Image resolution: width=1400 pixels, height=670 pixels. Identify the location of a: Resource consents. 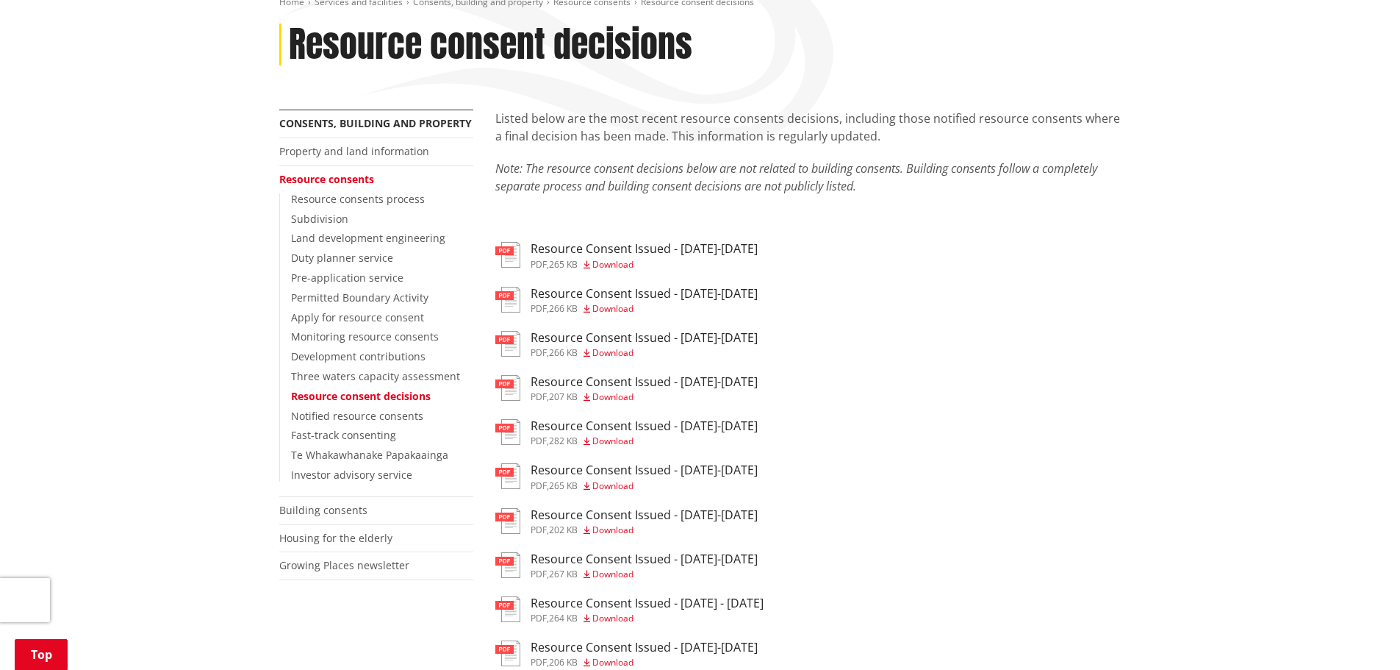
(326, 179).